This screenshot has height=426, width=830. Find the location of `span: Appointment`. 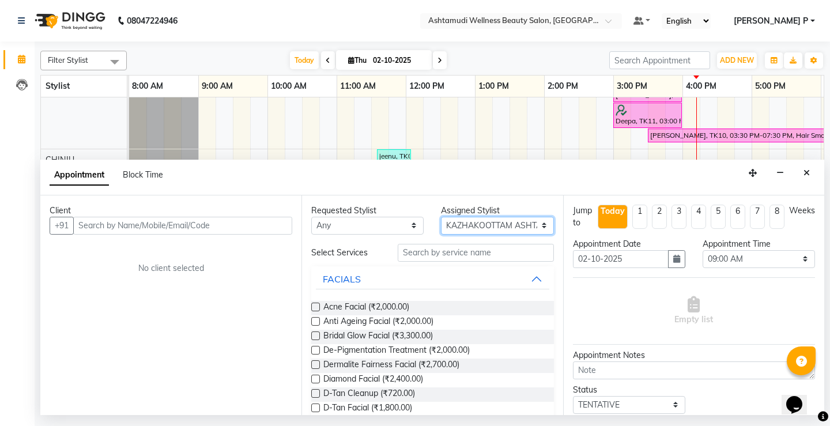

span: Appointment is located at coordinates (79, 175).